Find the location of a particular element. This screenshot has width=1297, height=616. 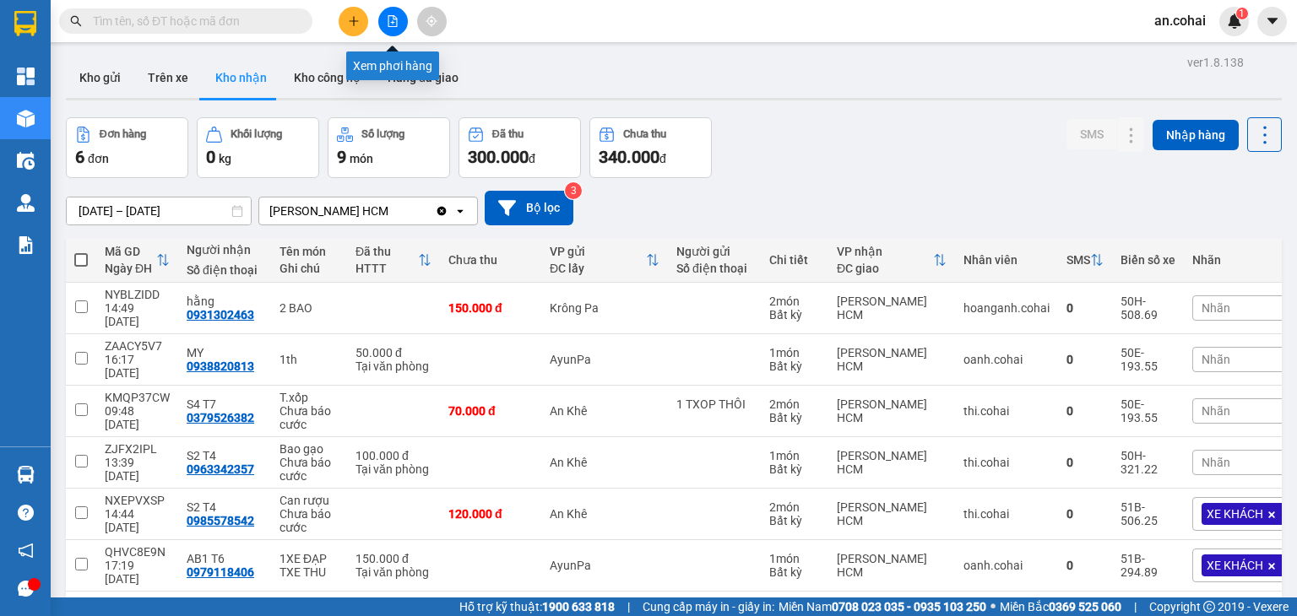

div: VP gửi is located at coordinates (598, 252).